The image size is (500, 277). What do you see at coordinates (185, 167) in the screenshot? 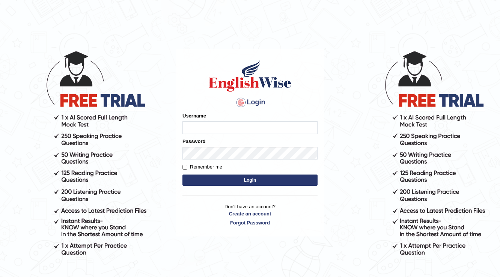
I see `input: Remember me` at bounding box center [185, 167].